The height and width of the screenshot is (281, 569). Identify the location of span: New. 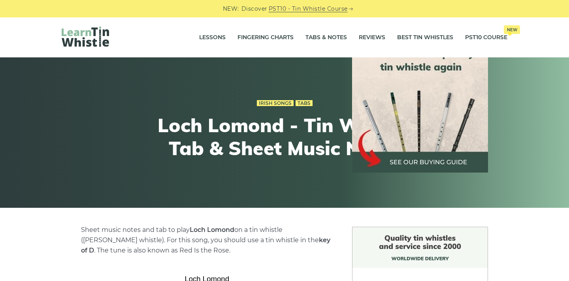
(512, 30).